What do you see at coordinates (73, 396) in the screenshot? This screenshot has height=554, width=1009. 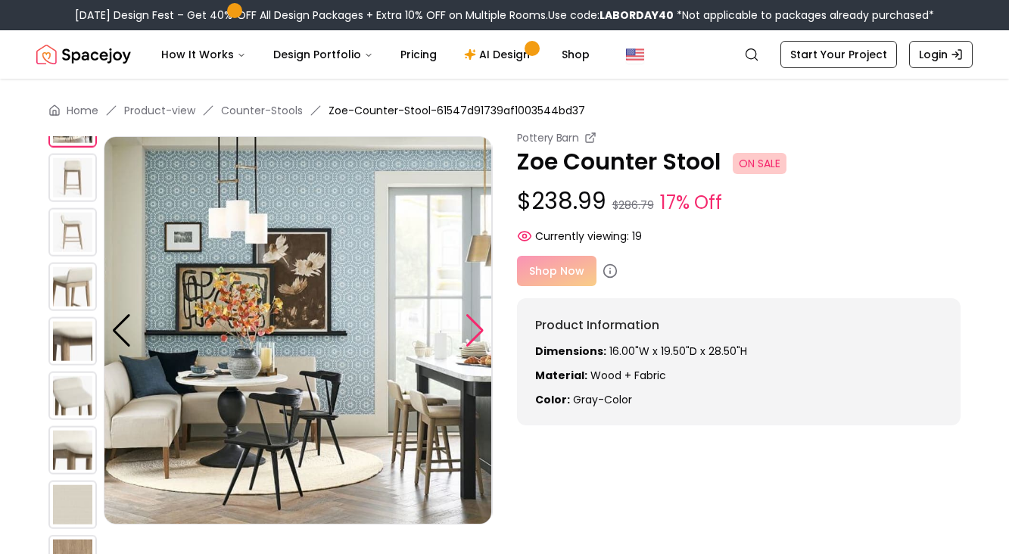 I see `img: https://storage.googleapis.com/spacejoy-main/assets/61547d91739af1003544bd37/product_6_hfjl3712030g` at bounding box center [73, 396].